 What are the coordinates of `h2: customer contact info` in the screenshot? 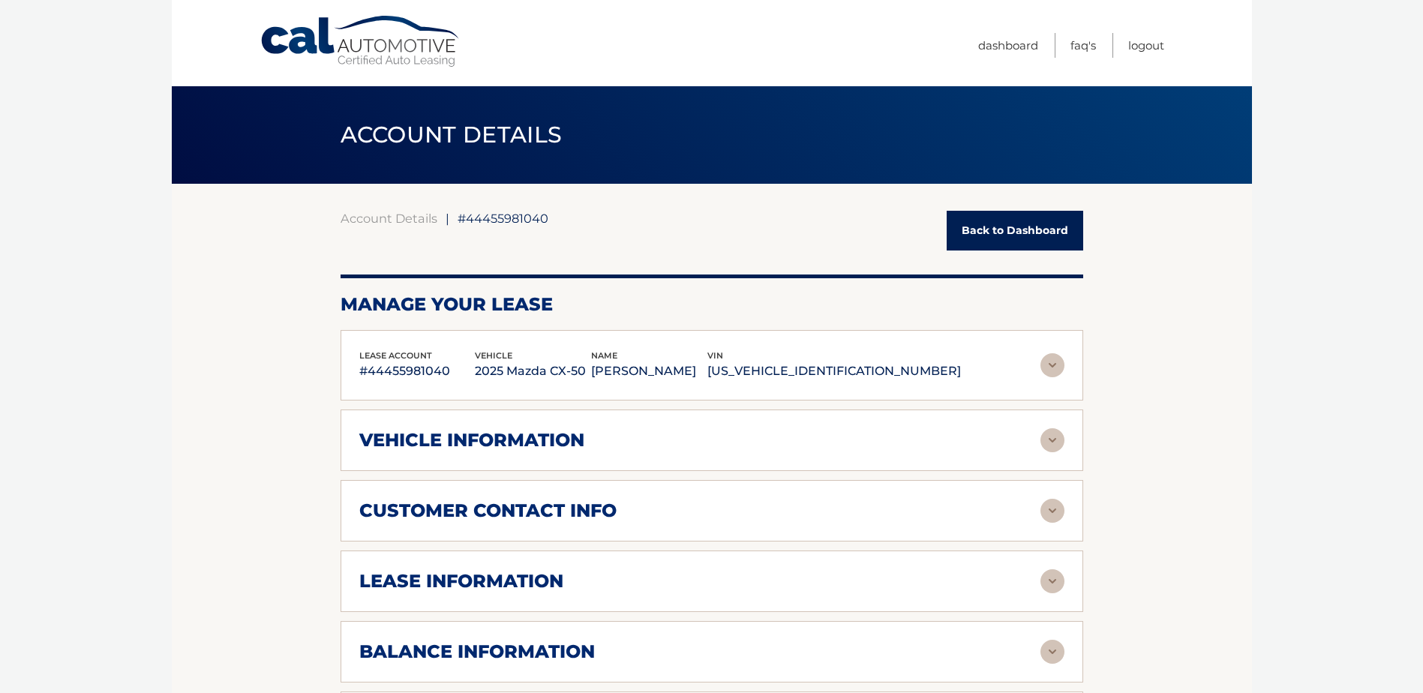 It's located at (488, 511).